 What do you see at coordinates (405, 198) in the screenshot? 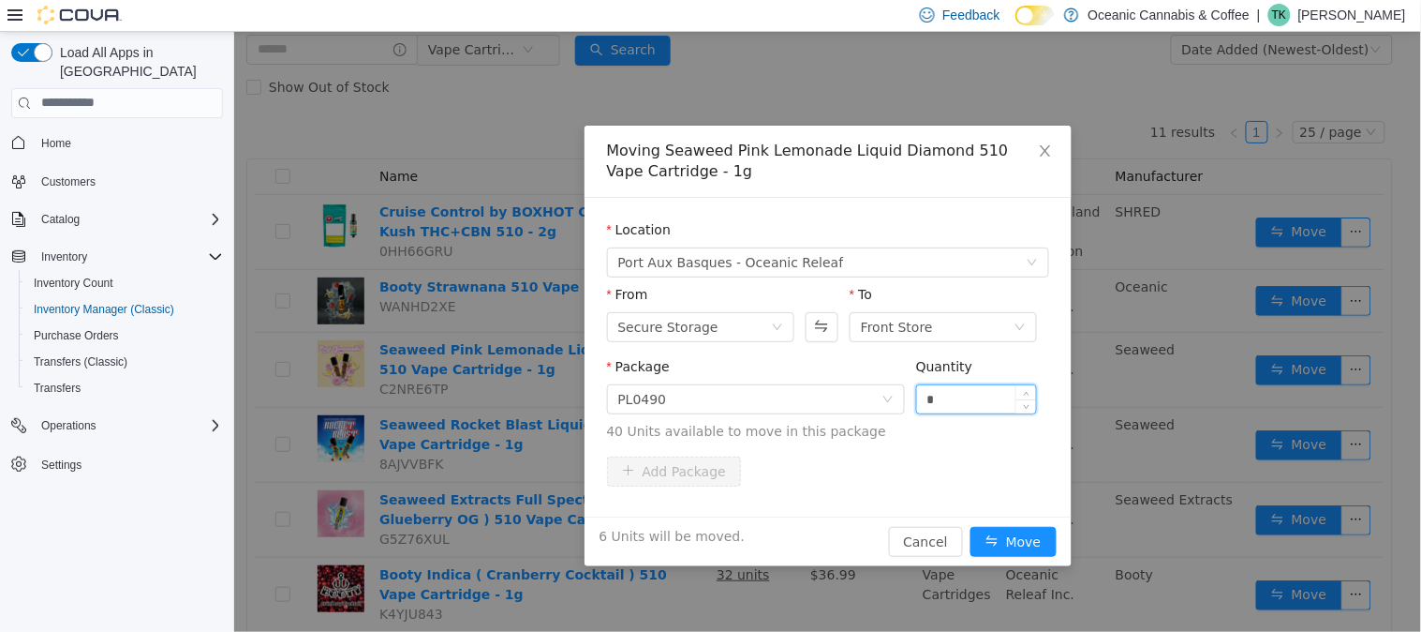
I see `label: Location` at bounding box center [405, 198].